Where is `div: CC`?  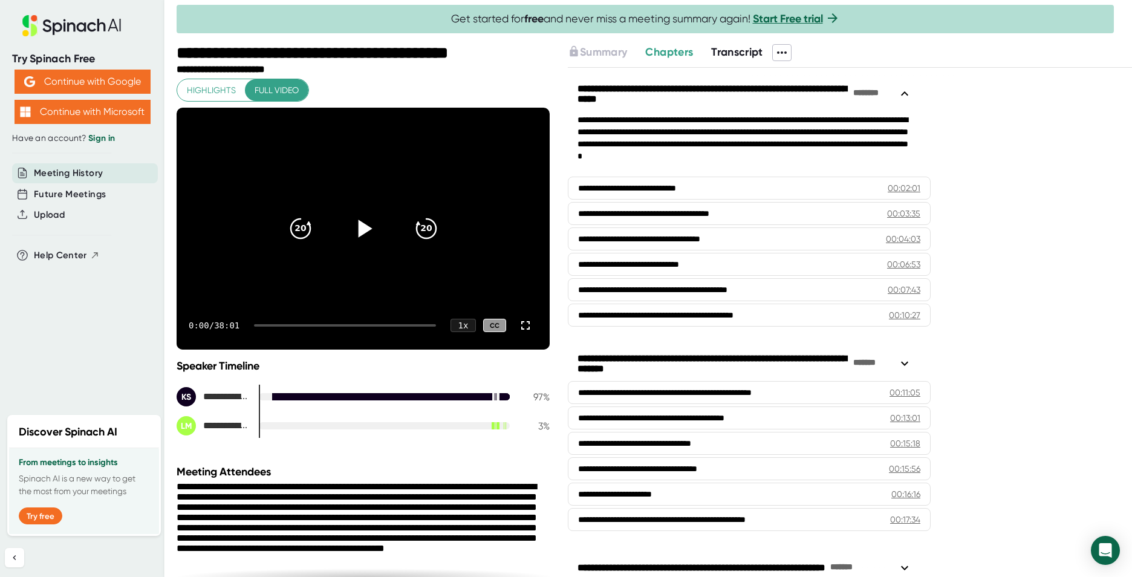
div: CC is located at coordinates (494, 325).